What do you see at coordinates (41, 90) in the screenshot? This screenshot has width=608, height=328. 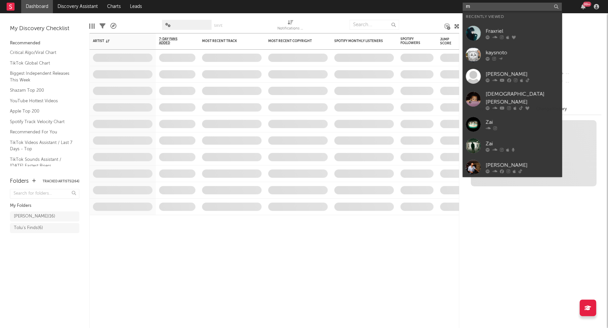 I see `a: Shazam Top 200` at bounding box center [41, 90].